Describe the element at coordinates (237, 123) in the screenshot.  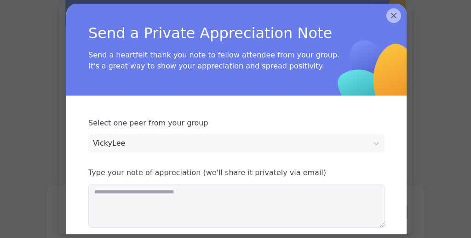
I see `span: Select one peer from your group` at that location.